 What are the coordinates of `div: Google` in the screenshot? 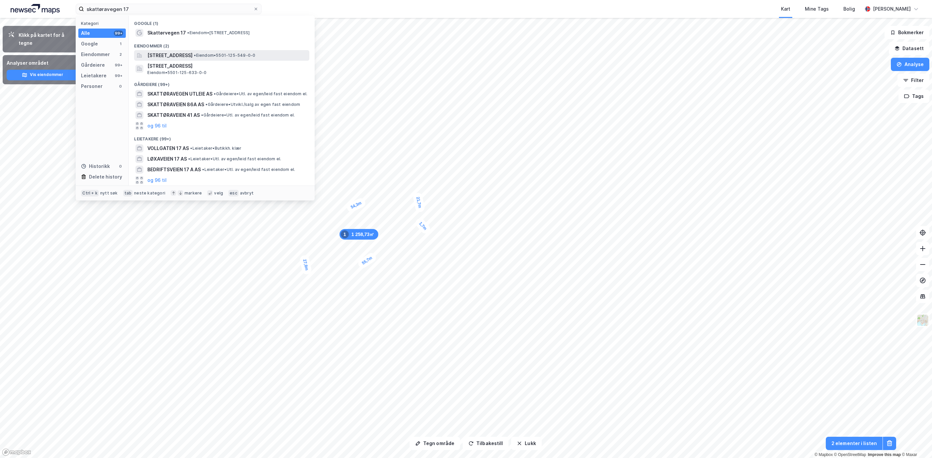 It's located at (89, 44).